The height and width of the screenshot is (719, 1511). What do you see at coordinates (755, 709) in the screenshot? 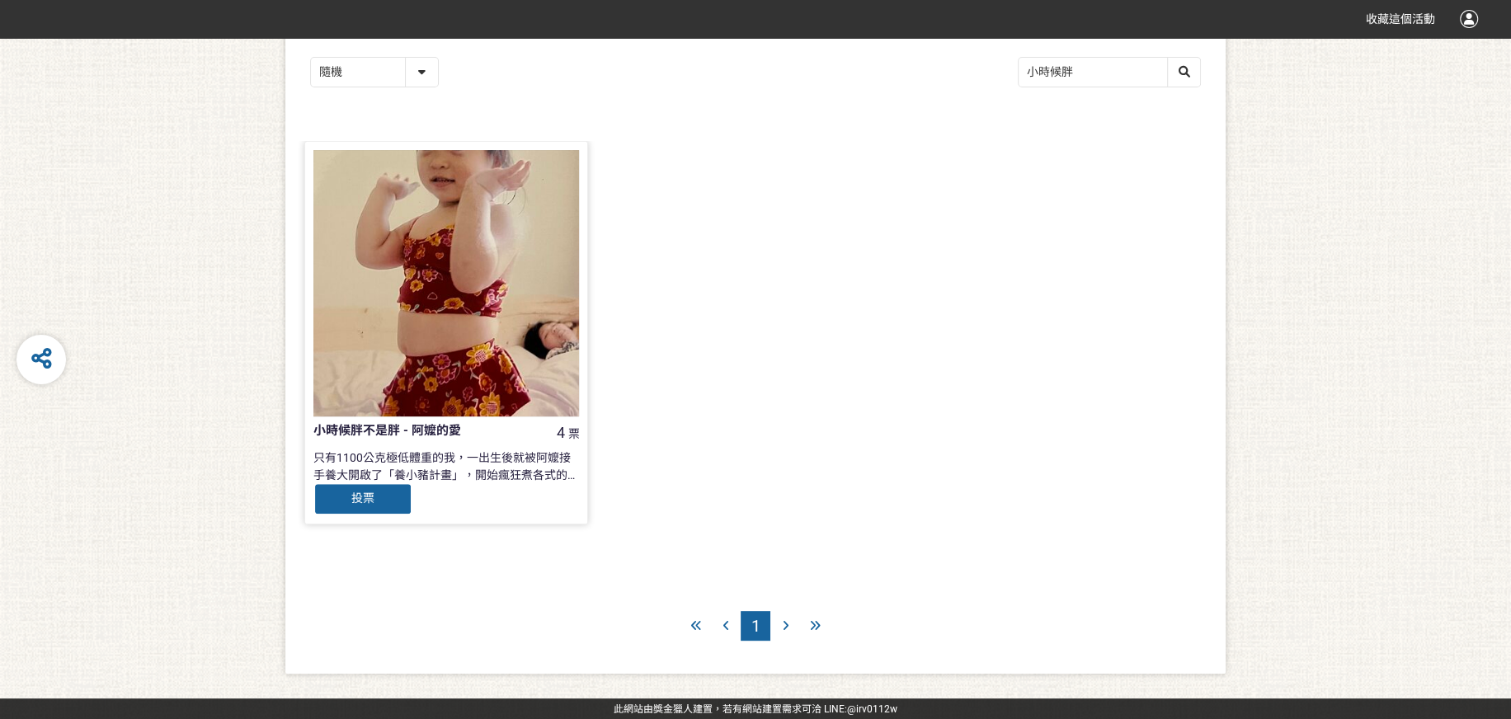
I see `span: 可洽 LINE:` at bounding box center [755, 709].